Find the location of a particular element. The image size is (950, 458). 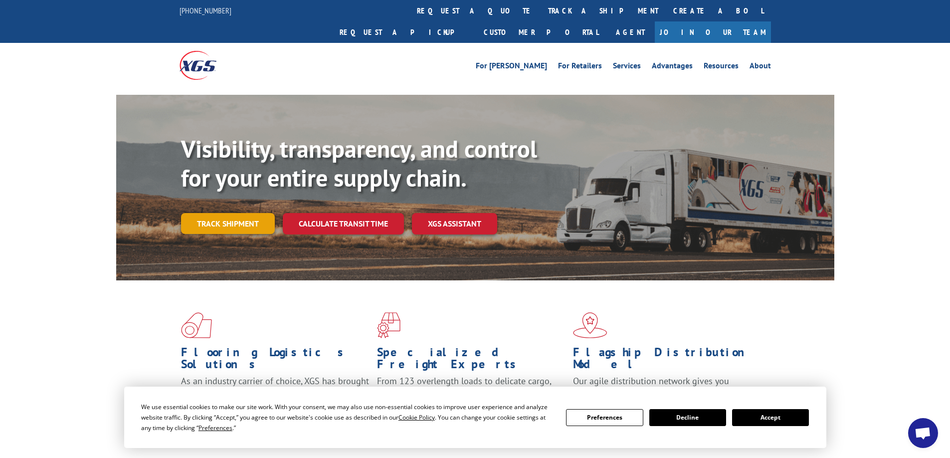

button: Decline is located at coordinates (687, 417).